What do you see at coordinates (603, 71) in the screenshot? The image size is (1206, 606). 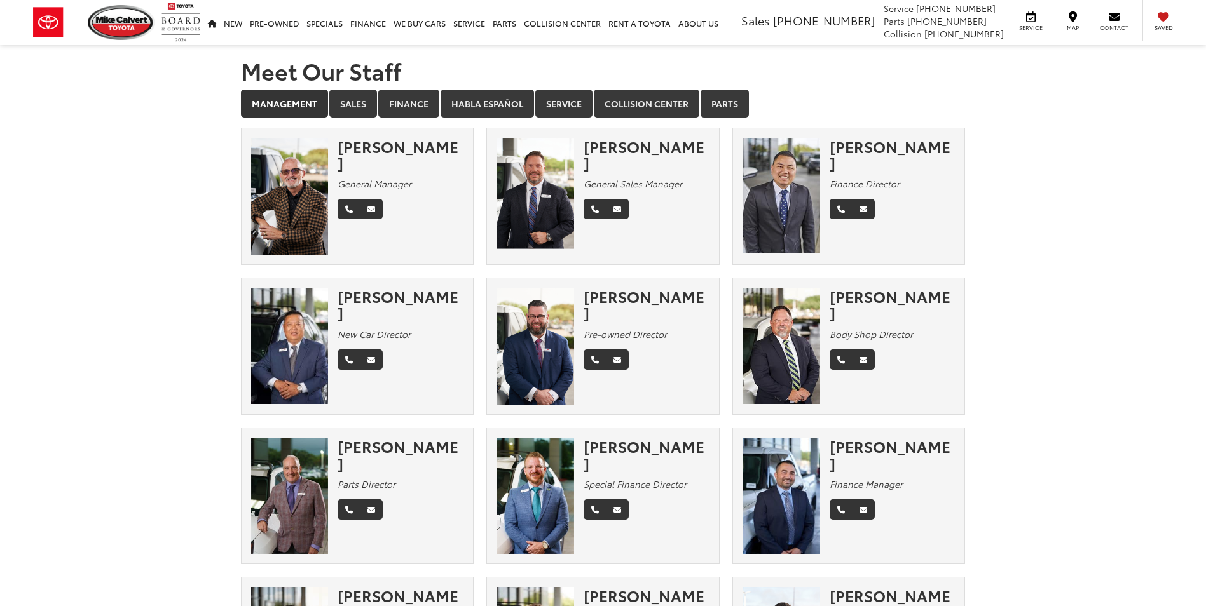 I see `div: Meet Our Staff` at bounding box center [603, 71].